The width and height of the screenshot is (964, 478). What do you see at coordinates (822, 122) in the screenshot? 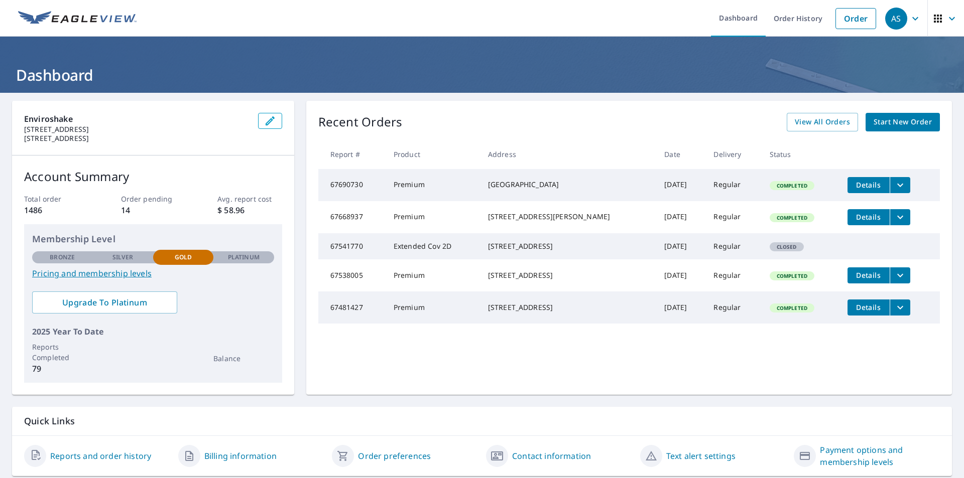
I see `span: View All Orders` at bounding box center [822, 122].